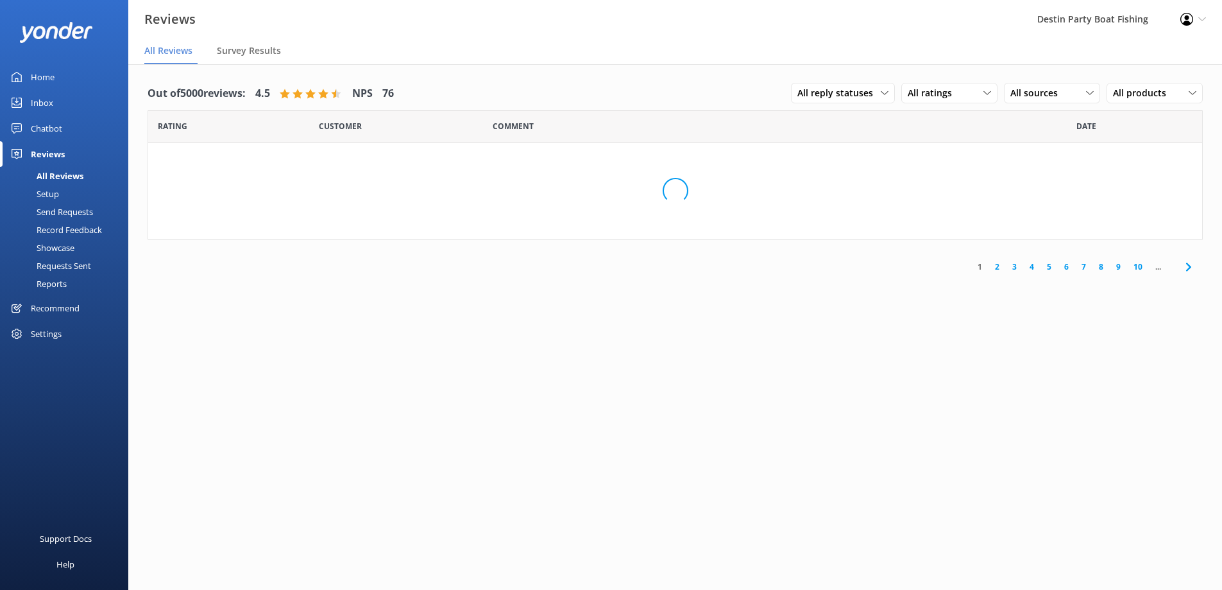  What do you see at coordinates (68, 176) in the screenshot?
I see `a: All Reviews` at bounding box center [68, 176].